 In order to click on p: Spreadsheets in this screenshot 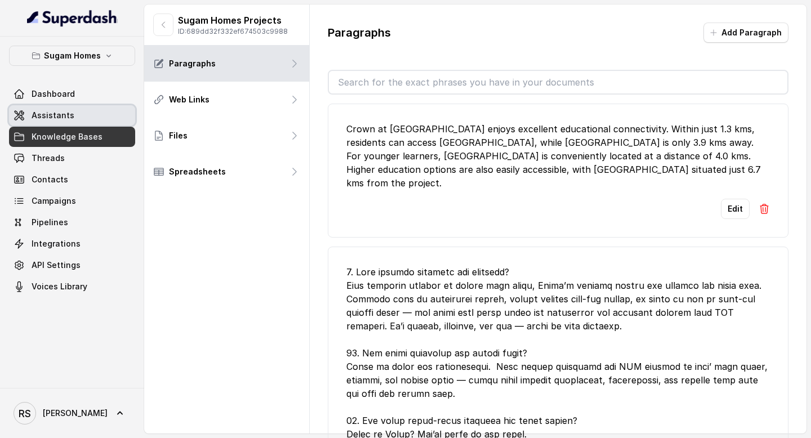, I will do `click(197, 172)`.